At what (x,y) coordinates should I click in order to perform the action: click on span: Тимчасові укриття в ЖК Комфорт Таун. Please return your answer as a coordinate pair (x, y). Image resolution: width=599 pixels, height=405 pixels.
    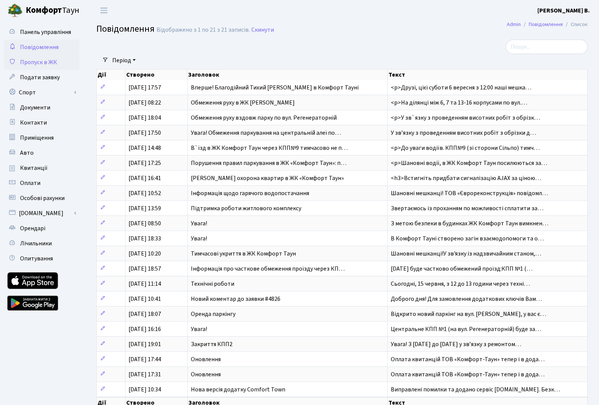
    Looking at the image, I should click on (243, 254).